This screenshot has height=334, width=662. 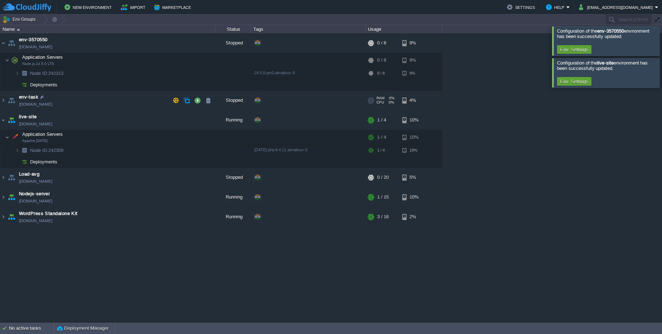 I want to click on button: Import, so click(x=134, y=7).